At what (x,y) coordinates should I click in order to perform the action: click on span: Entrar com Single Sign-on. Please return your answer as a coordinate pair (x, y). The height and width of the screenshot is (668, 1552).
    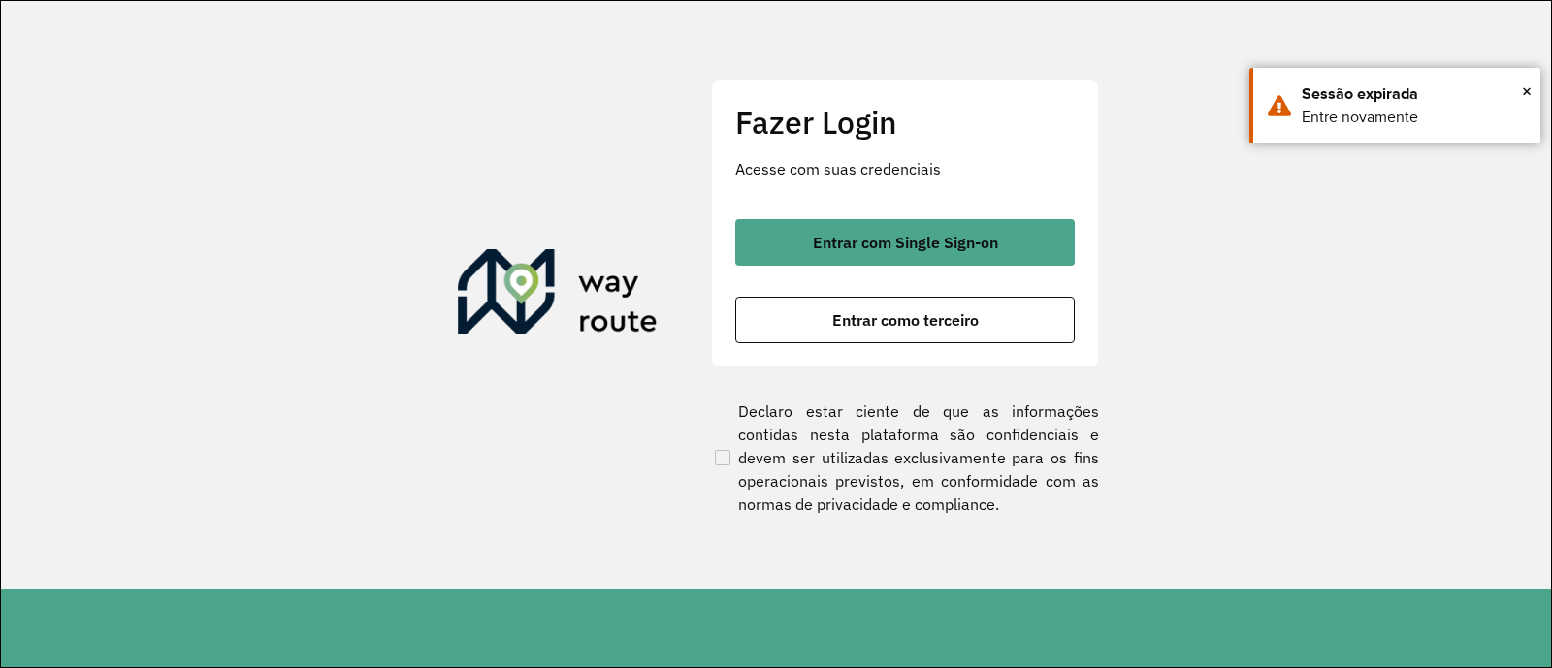
    Looking at the image, I should click on (905, 242).